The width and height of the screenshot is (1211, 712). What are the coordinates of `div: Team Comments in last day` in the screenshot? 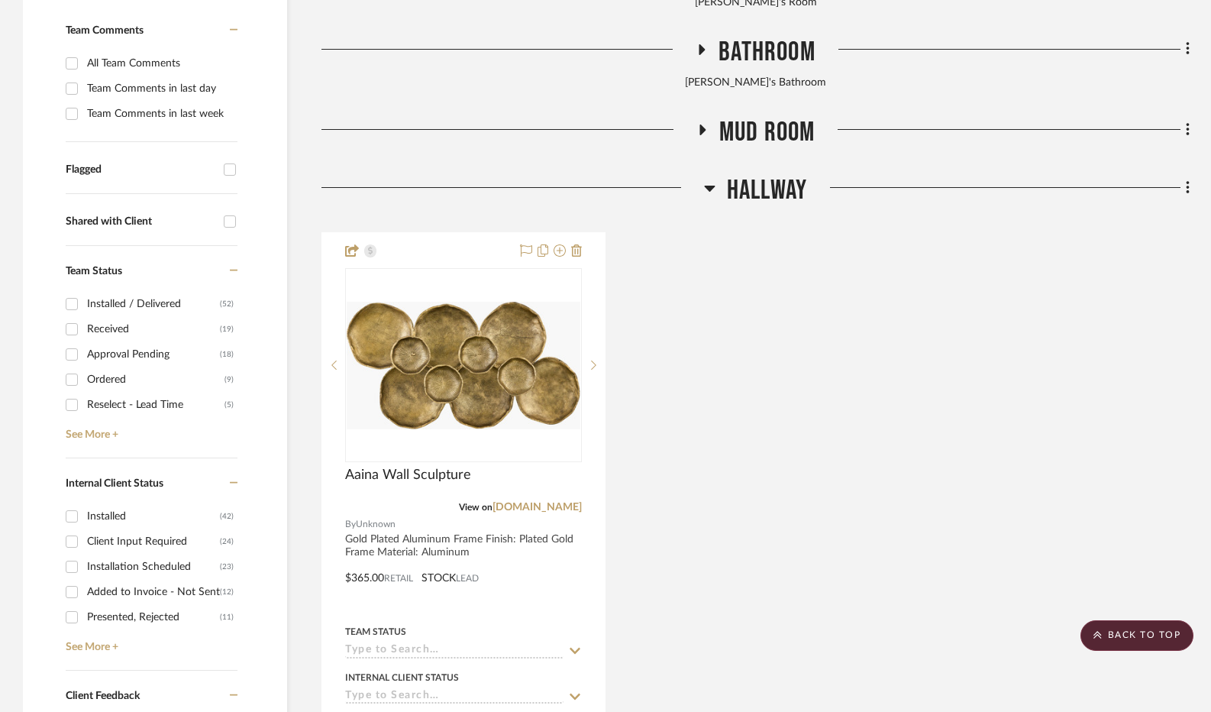 It's located at (160, 89).